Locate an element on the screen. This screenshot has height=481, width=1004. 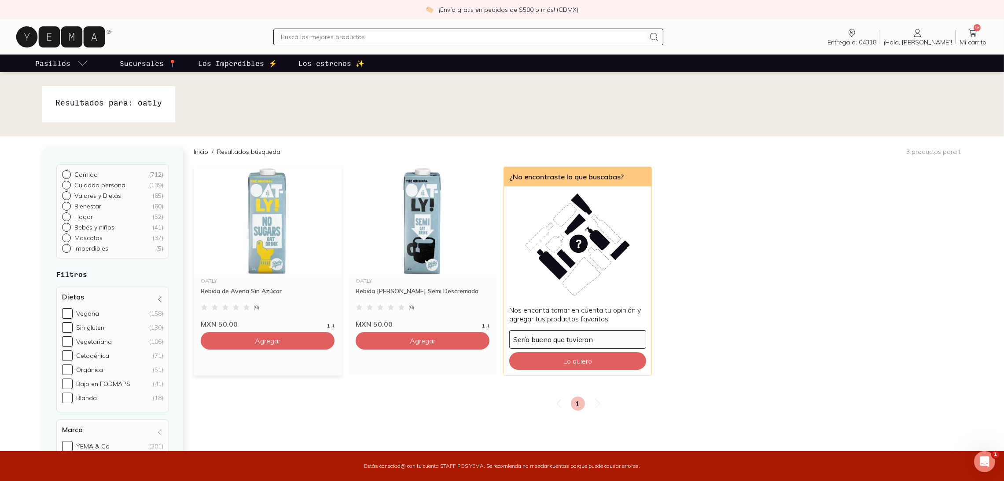
p: 3 productos para ti is located at coordinates (934, 152).